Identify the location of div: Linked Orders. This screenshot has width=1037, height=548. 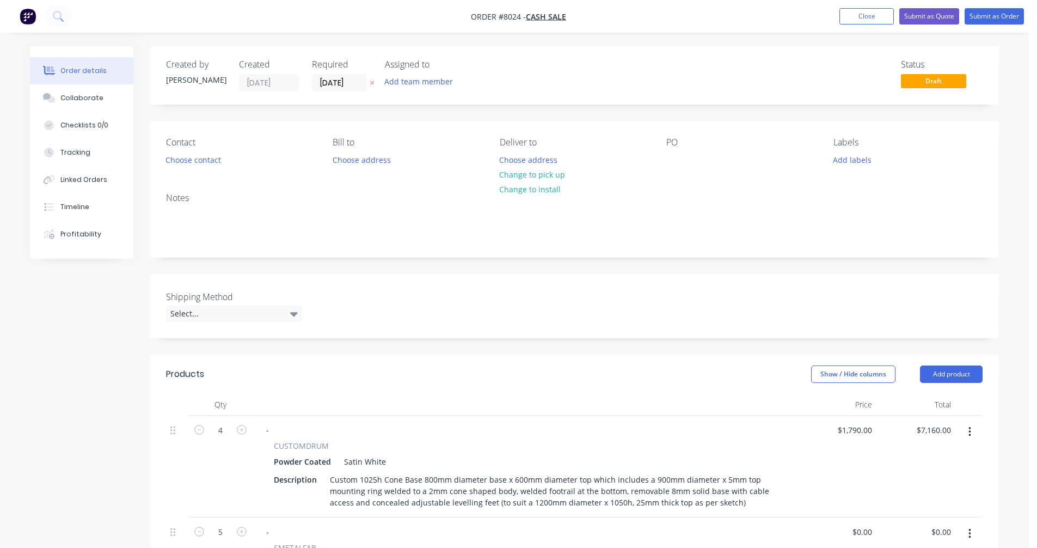
(84, 180).